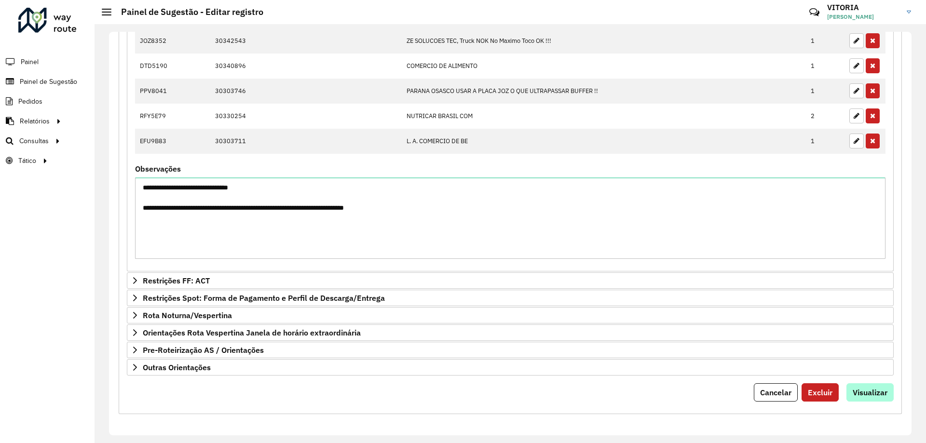  What do you see at coordinates (264, 298) in the screenshot?
I see `span: Restrições Spot: Forma de Pagamento e Perfil de Descarga/Entrega` at bounding box center [264, 298].